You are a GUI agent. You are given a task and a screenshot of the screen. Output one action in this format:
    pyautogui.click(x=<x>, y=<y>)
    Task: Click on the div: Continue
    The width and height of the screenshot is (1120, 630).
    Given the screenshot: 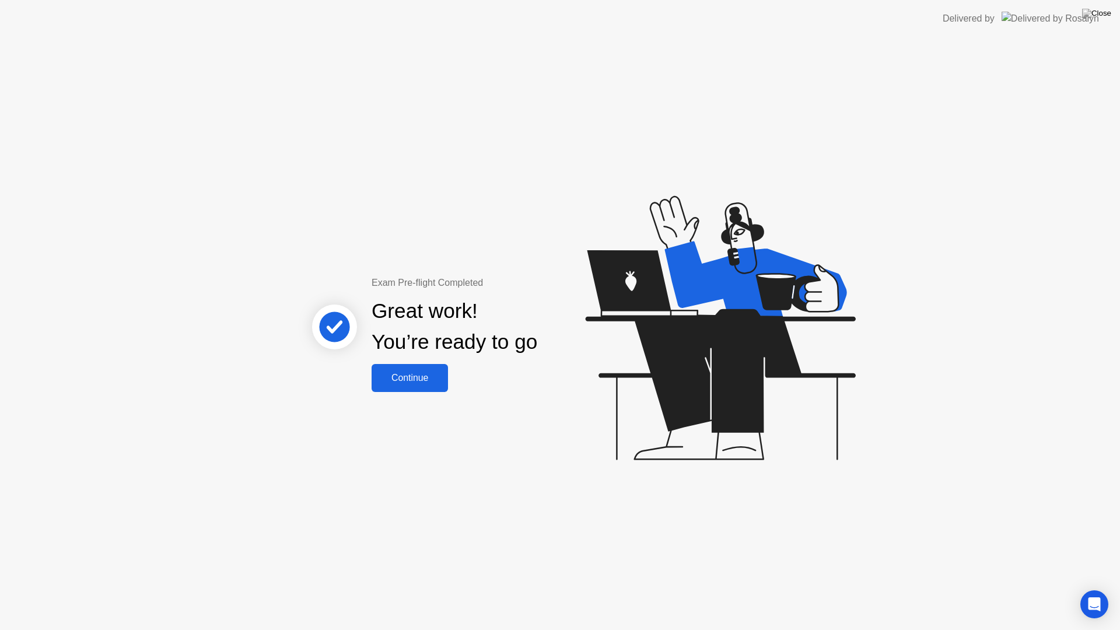 What is the action you would take?
    pyautogui.click(x=410, y=378)
    